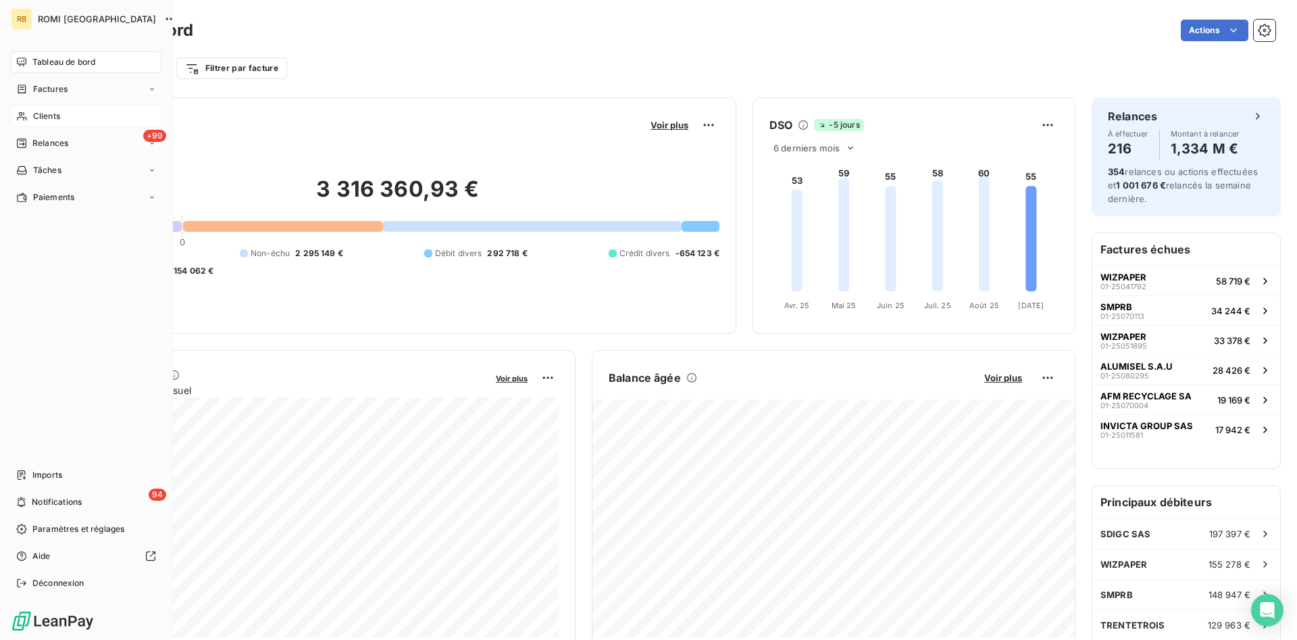 This screenshot has height=640, width=1297. What do you see at coordinates (47, 116) in the screenshot?
I see `span: Clients` at bounding box center [47, 116].